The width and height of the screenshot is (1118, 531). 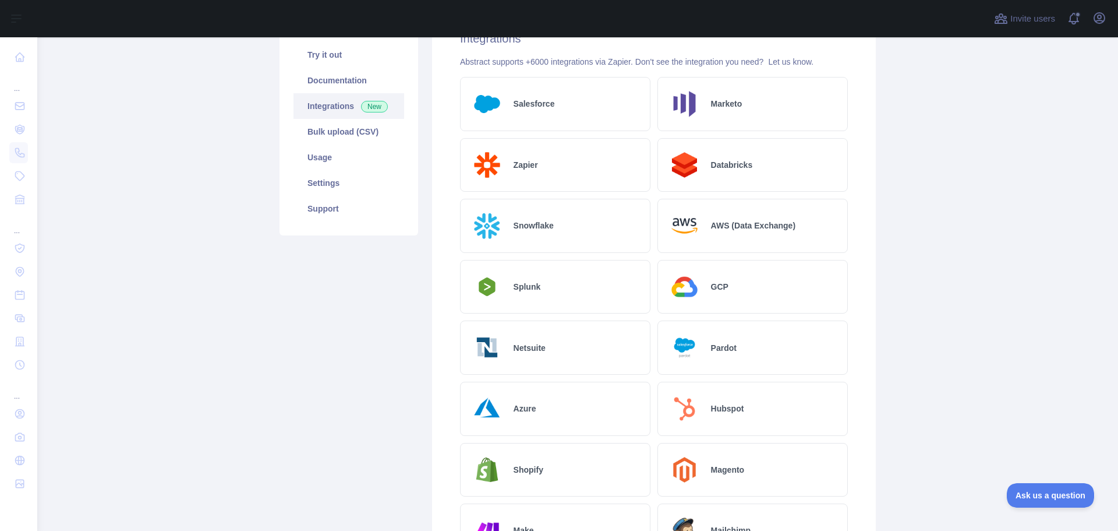 What do you see at coordinates (528, 469) in the screenshot?
I see `h2: Shopify` at bounding box center [528, 469].